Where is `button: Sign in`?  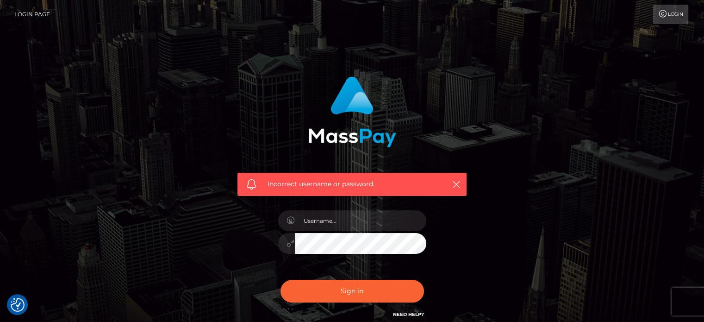
button: Sign in is located at coordinates (352, 291).